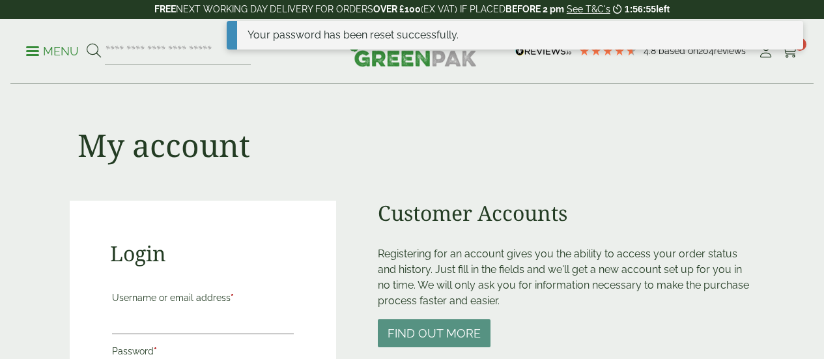  Describe the element at coordinates (566, 213) in the screenshot. I see `h2: Customer Accounts` at that location.